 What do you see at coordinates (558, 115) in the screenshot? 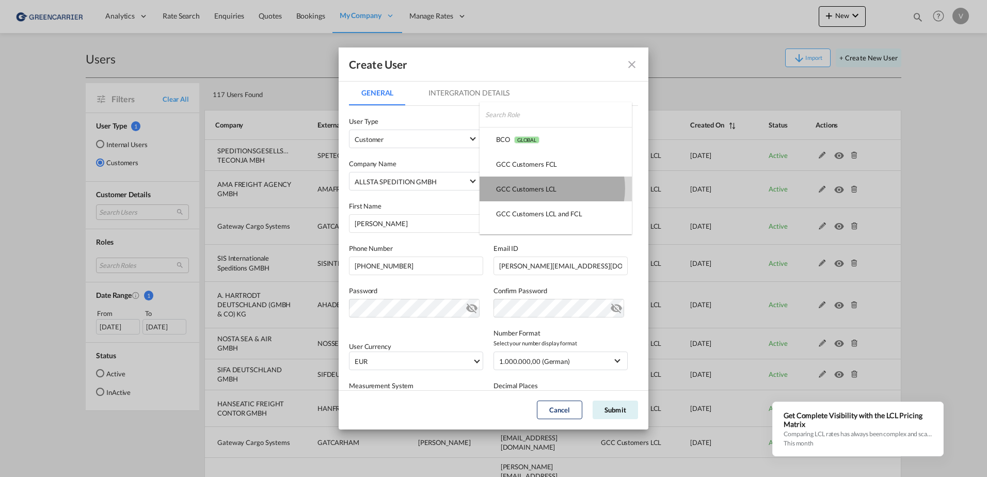
I see `input: Search Role` at bounding box center [558, 115].